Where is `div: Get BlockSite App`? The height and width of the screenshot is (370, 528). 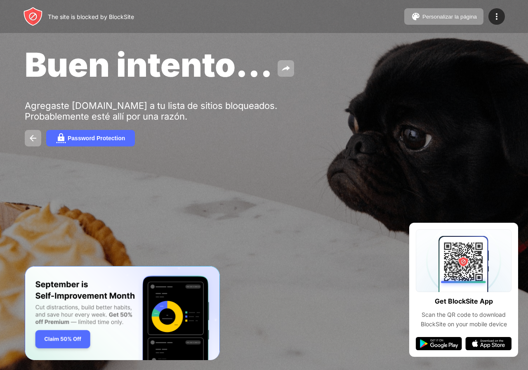 div: Get BlockSite App is located at coordinates (464, 301).